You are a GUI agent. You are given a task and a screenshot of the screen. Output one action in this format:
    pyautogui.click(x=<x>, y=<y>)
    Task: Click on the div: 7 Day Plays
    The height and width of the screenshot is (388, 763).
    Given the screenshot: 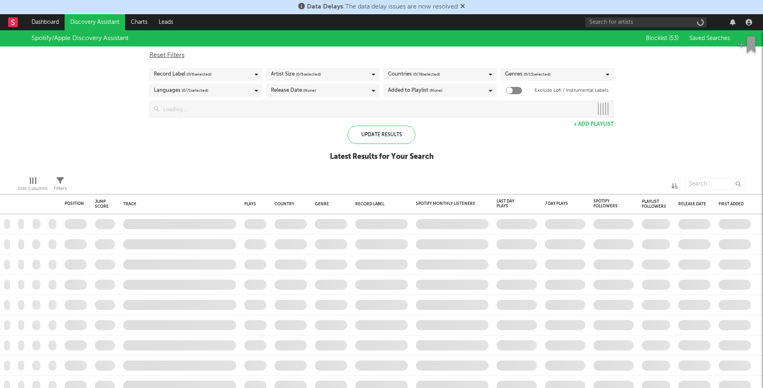 What is the action you would take?
    pyautogui.click(x=559, y=203)
    